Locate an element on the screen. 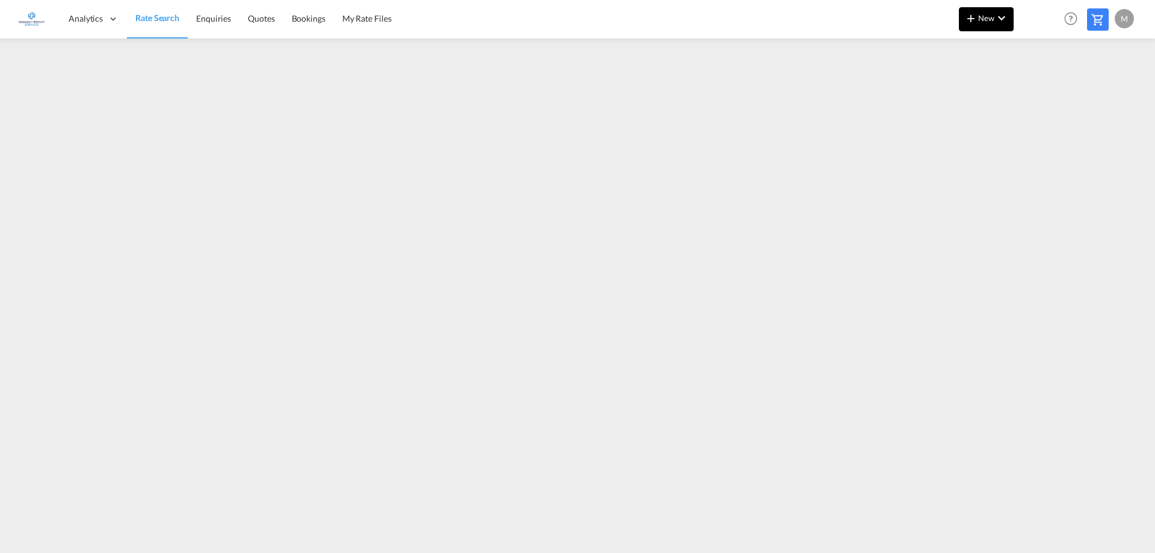 The width and height of the screenshot is (1155, 553). img: 6a2c35f0b7c411ef99d84d375d6e7407.jpg is located at coordinates (31, 19).